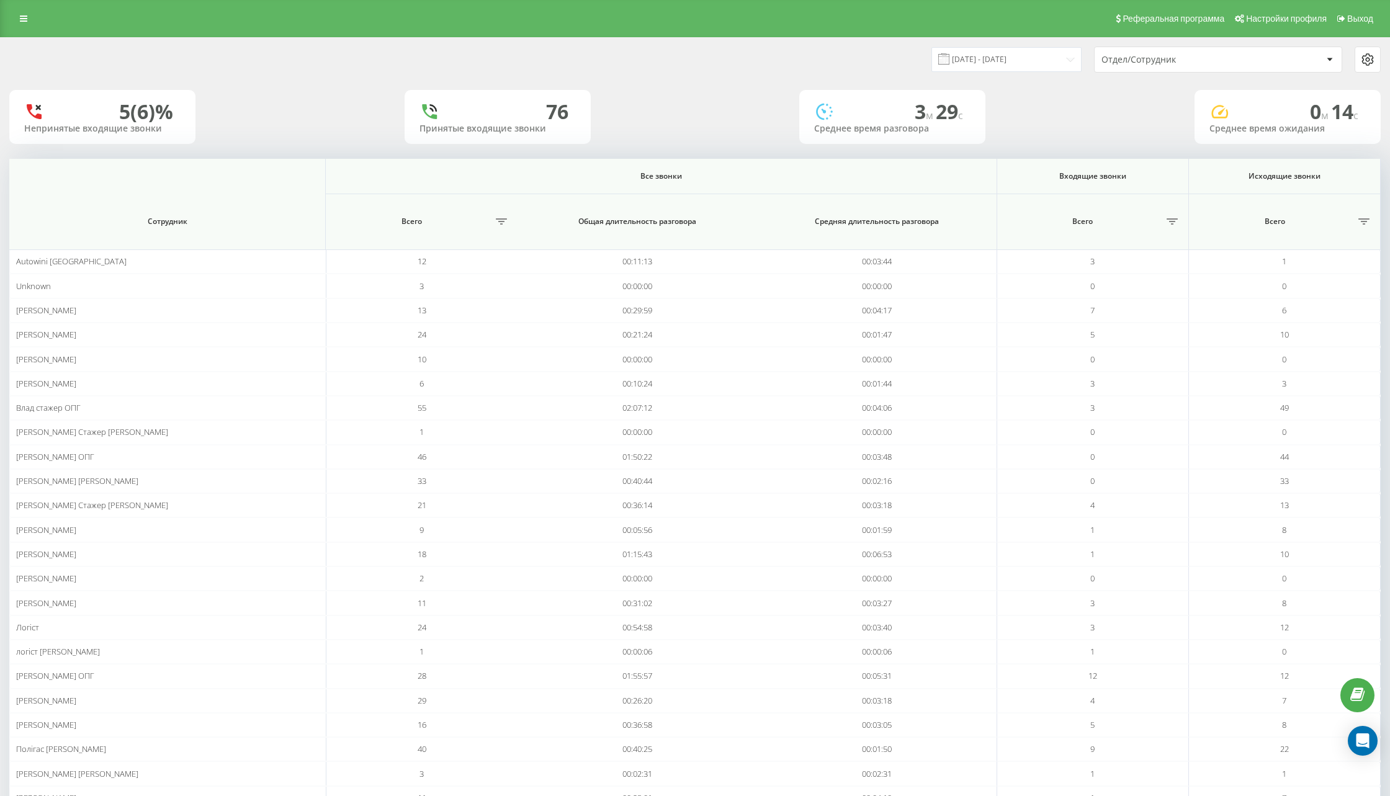  Describe the element at coordinates (48, 408) in the screenshot. I see `span: Влад стажер ОПГ` at that location.